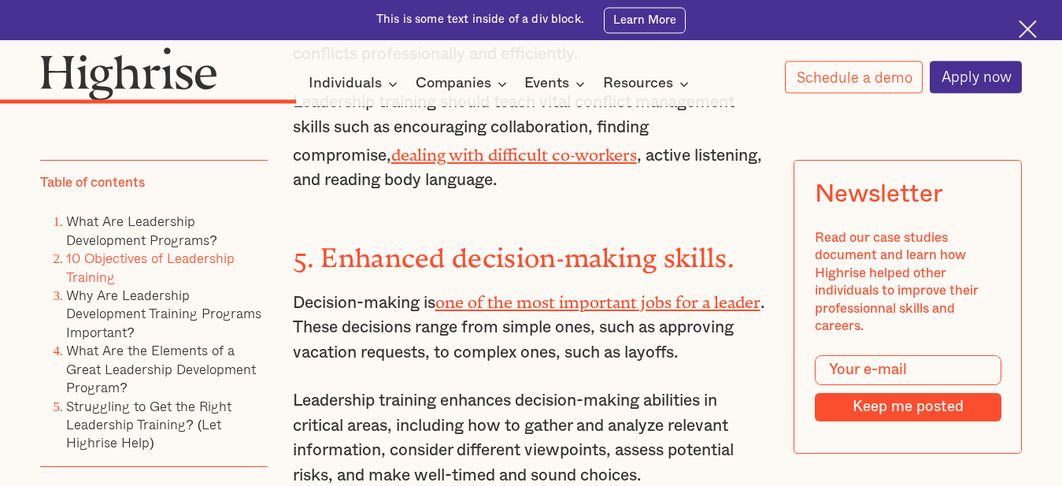 The height and width of the screenshot is (486, 1062). I want to click on a: Schedule a demo, so click(854, 76).